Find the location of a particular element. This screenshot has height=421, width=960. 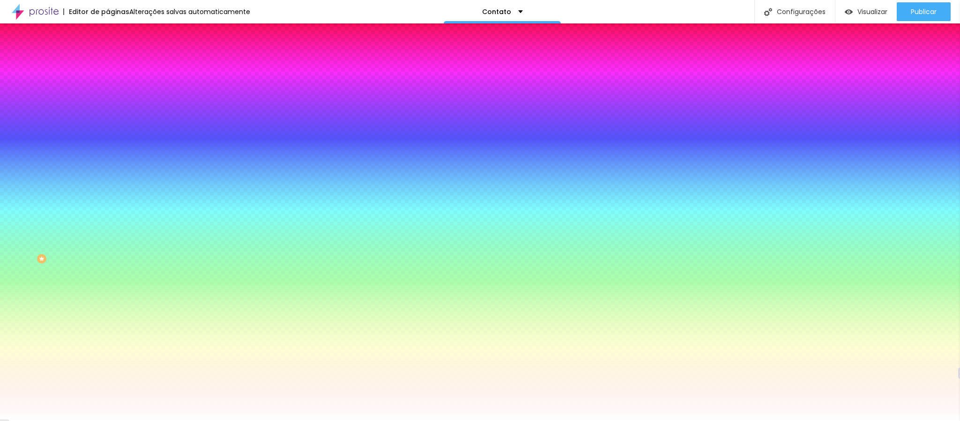

font: Alterações salvas automaticamente is located at coordinates (190, 12).